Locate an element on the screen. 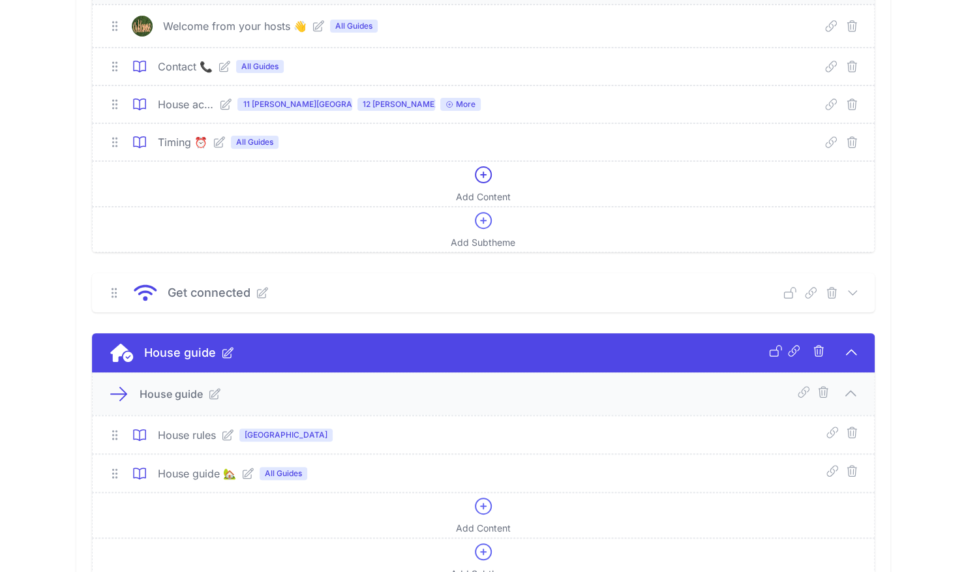  span: More is located at coordinates (461, 104).